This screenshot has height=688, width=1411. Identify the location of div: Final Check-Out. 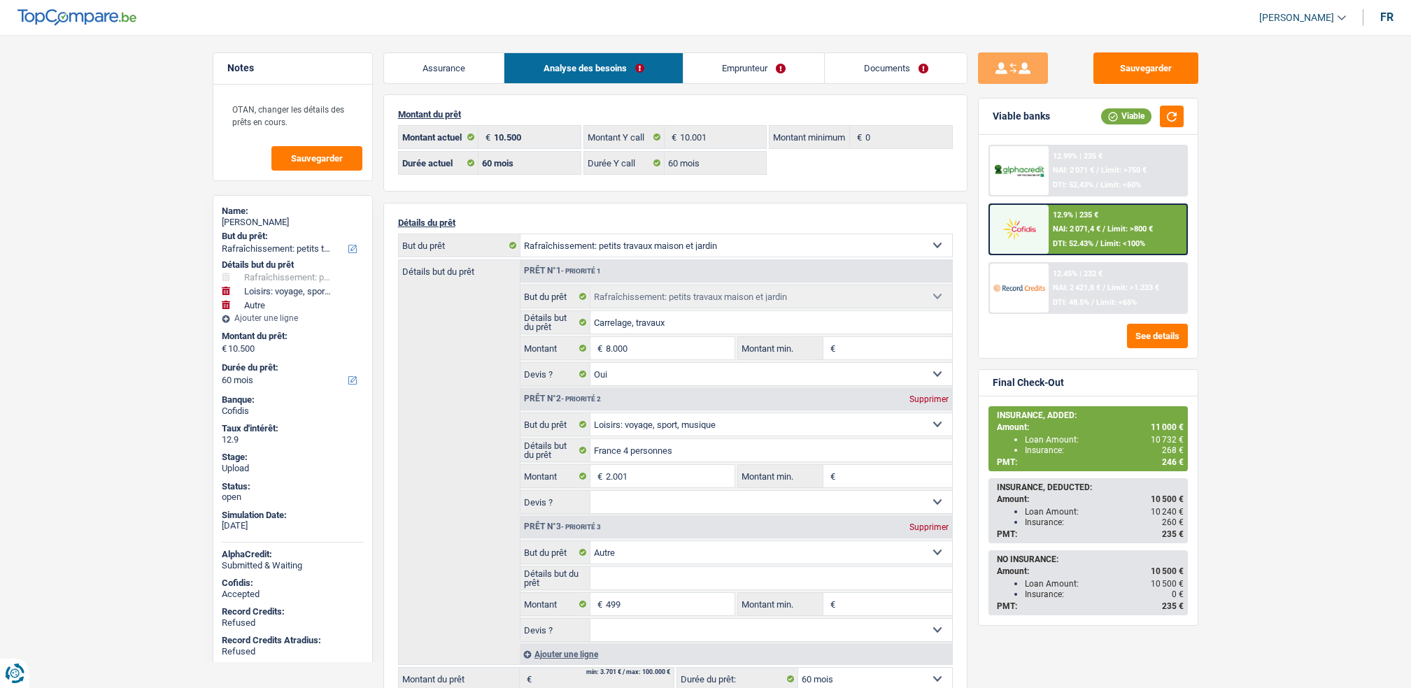
(1028, 383).